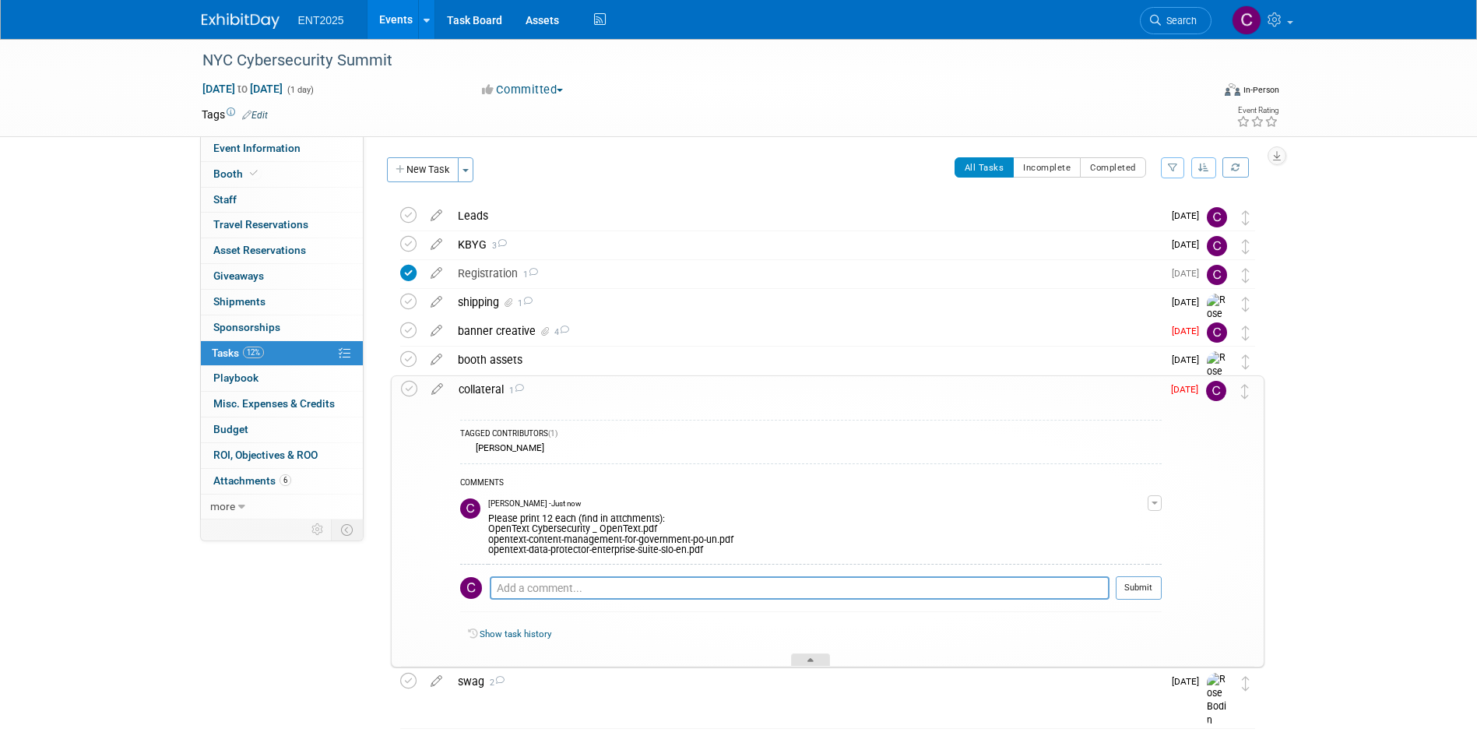  Describe the element at coordinates (1178, 20) in the screenshot. I see `span: Search` at that location.